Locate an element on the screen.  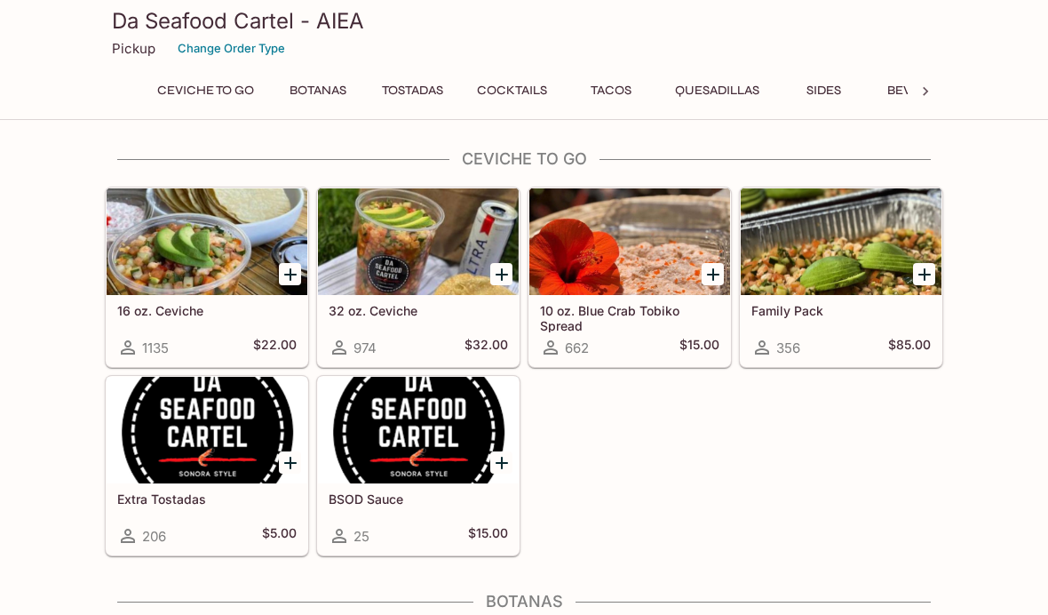
button: Add 32 oz. Ceviche is located at coordinates (501, 274).